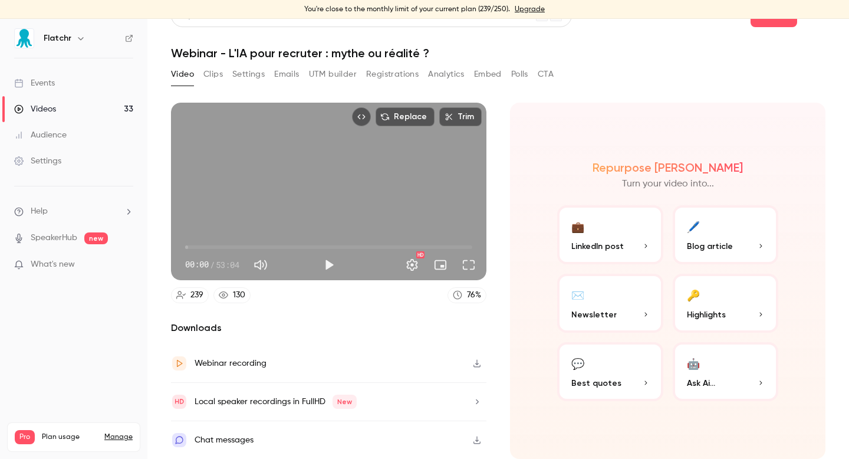 This screenshot has height=459, width=849. What do you see at coordinates (275, 402) in the screenshot?
I see `div: Local speaker recordings in FullHD` at bounding box center [275, 402].